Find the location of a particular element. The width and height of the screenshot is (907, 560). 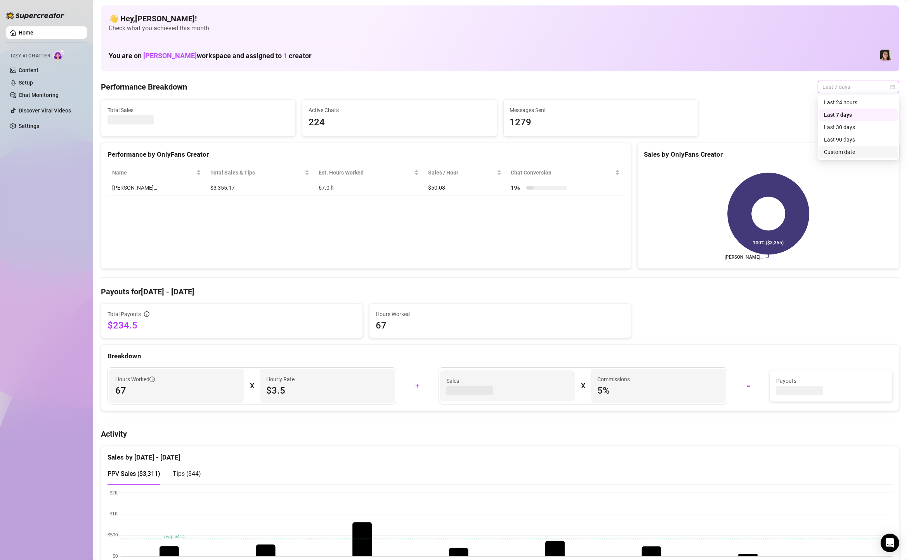

div: Breakdown is located at coordinates (500, 356).